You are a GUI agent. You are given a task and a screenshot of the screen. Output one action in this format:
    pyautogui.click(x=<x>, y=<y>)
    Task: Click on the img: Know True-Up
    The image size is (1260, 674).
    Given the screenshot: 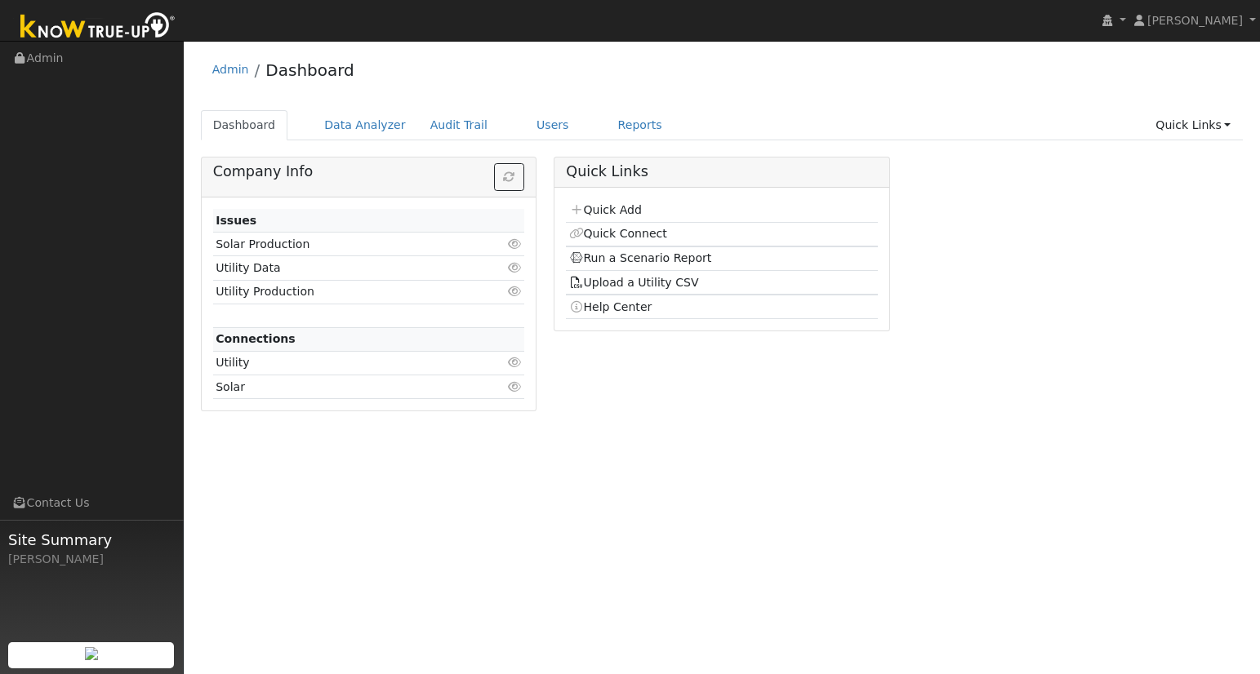 What is the action you would take?
    pyautogui.click(x=98, y=27)
    